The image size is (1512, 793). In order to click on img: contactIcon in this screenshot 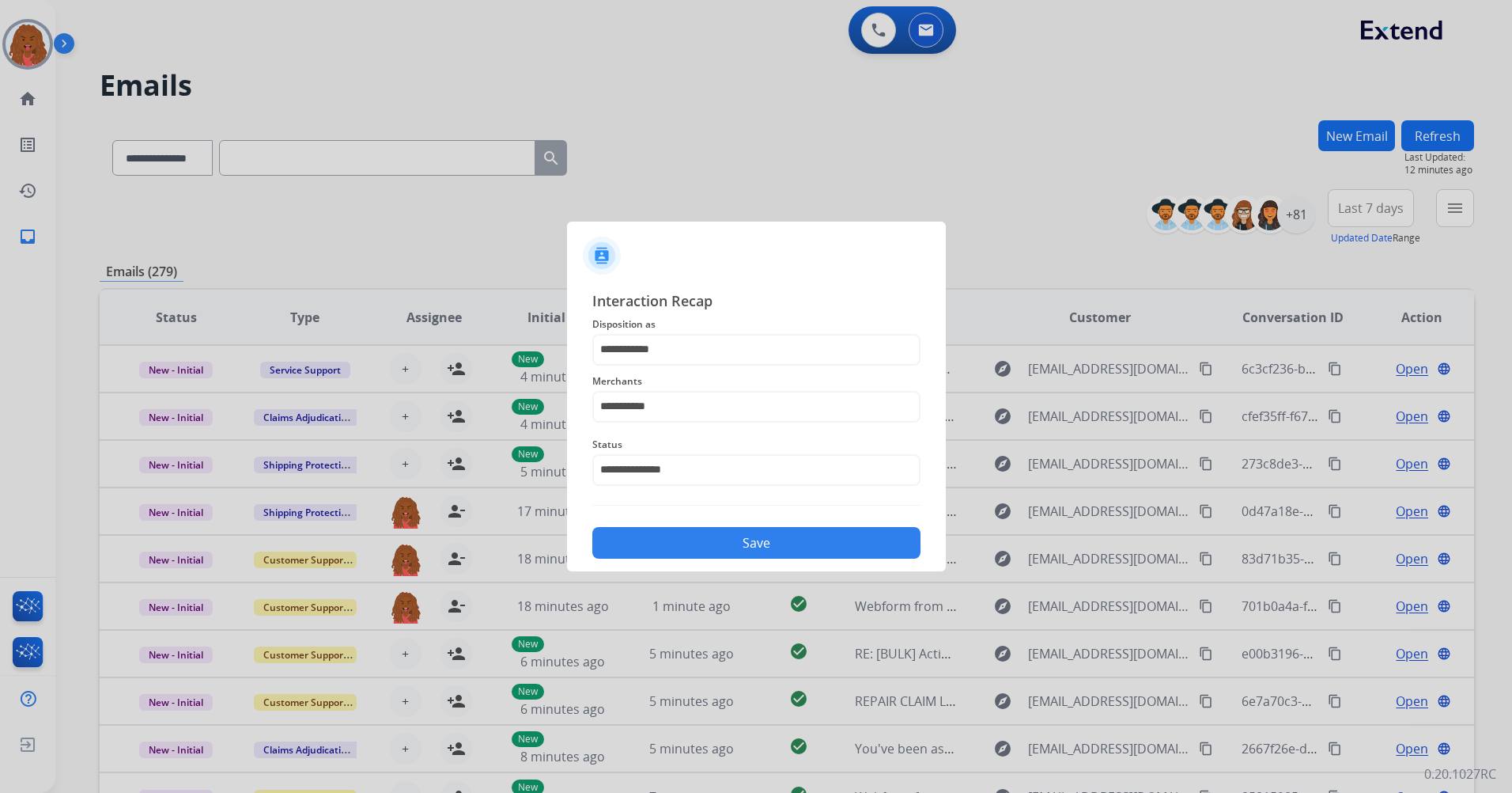, I will do `click(602, 256)`.